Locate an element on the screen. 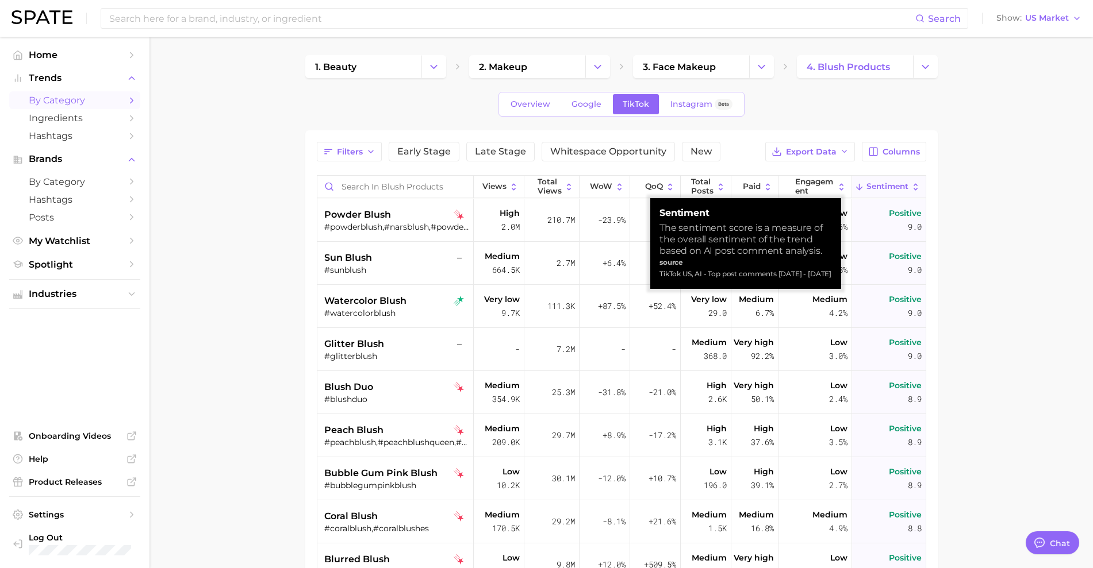 The width and height of the screenshot is (1093, 568). span: Views is located at coordinates (494, 187).